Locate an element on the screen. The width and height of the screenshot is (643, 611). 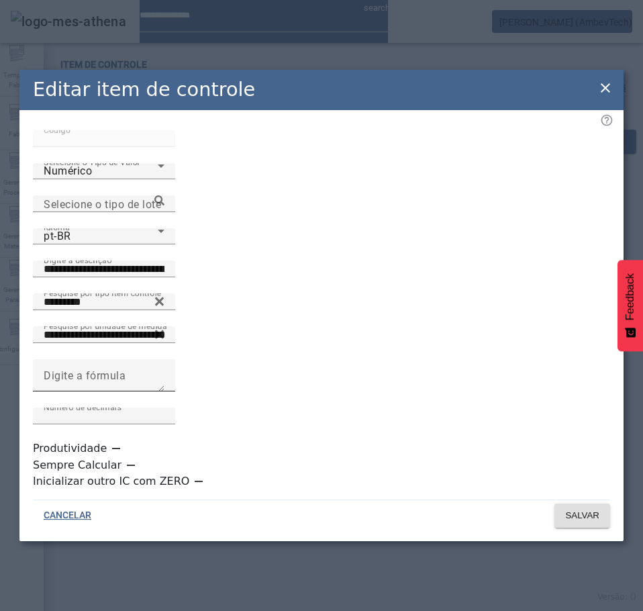
label: Produtividade is located at coordinates (71, 448).